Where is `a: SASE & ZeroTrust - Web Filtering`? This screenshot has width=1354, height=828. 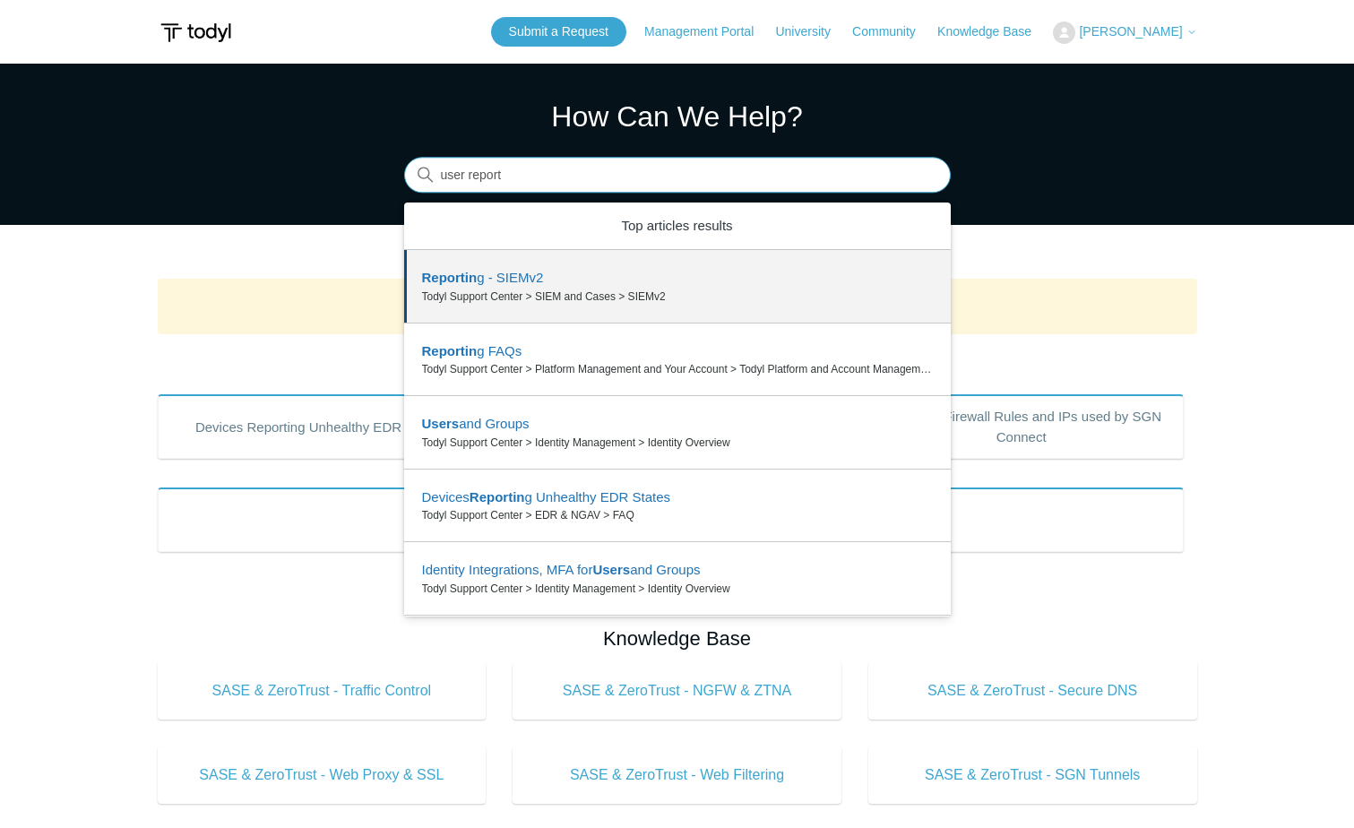
a: SASE & ZeroTrust - Web Filtering is located at coordinates (677, 775).